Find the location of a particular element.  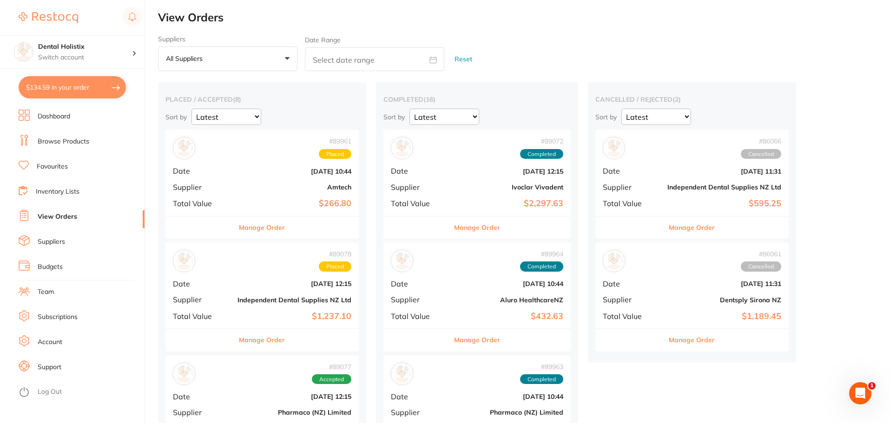

b: $595.25 is located at coordinates (724, 204).